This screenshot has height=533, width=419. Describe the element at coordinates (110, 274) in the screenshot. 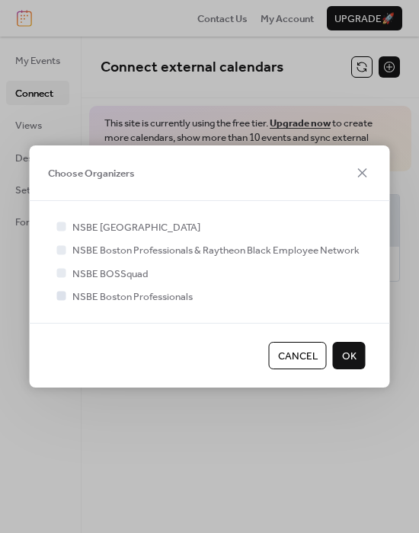

I see `span: NSBE BOSSquad` at that location.